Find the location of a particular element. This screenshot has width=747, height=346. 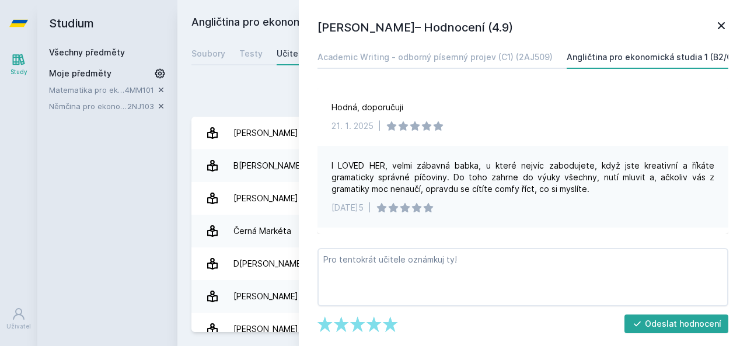

div: Černá Markéta is located at coordinates (262, 231).